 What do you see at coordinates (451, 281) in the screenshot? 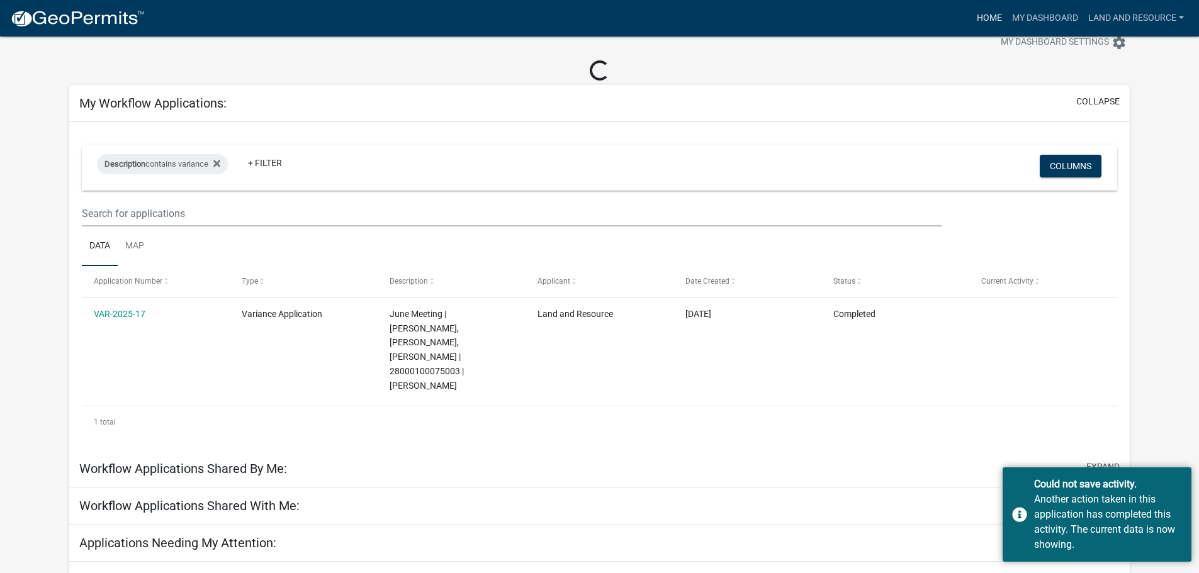
I see `datatable-header-cell: Description` at bounding box center [451, 281].